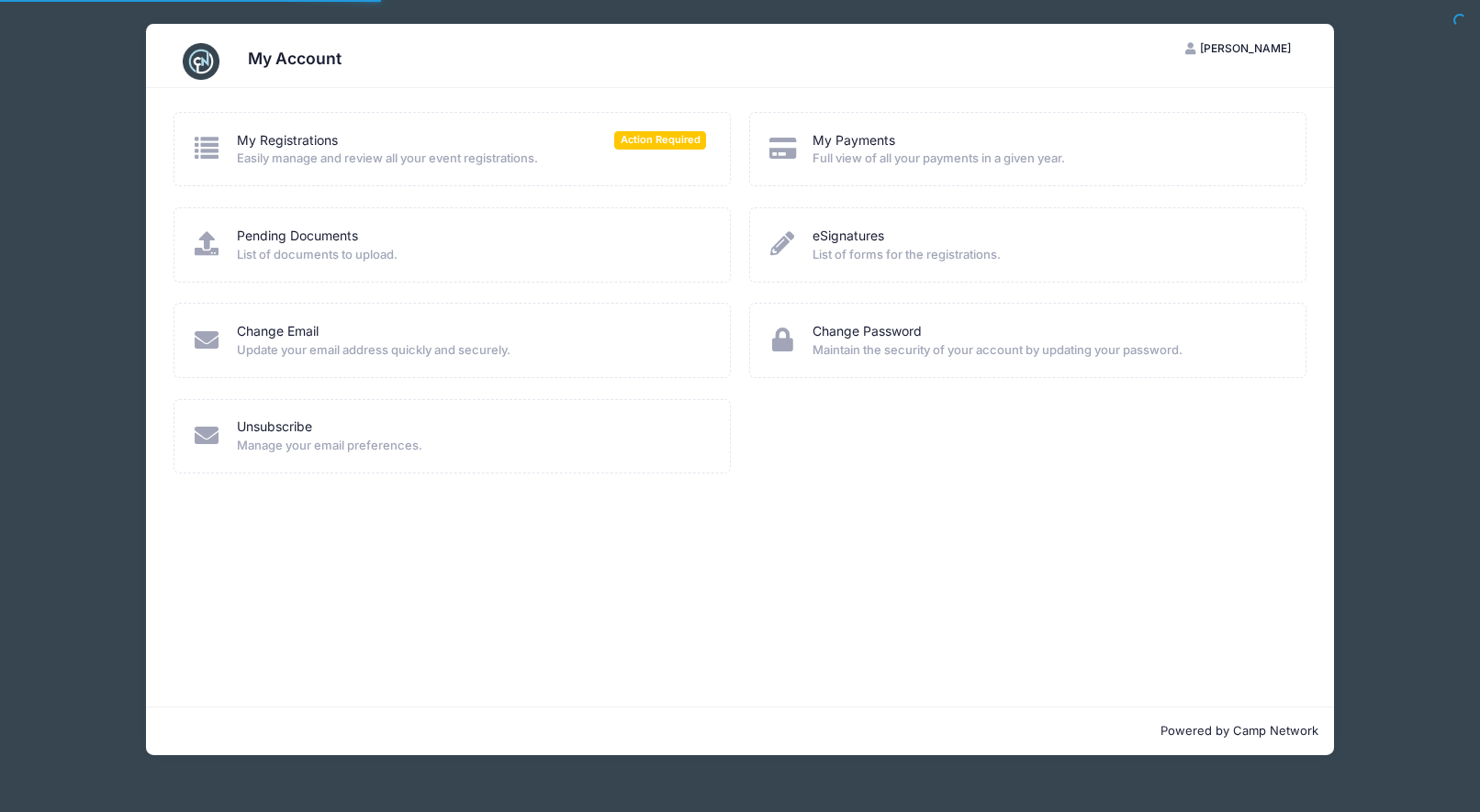  Describe the element at coordinates (1046, 350) in the screenshot. I see `span: Maintain the security of your account by updating your password.` at that location.